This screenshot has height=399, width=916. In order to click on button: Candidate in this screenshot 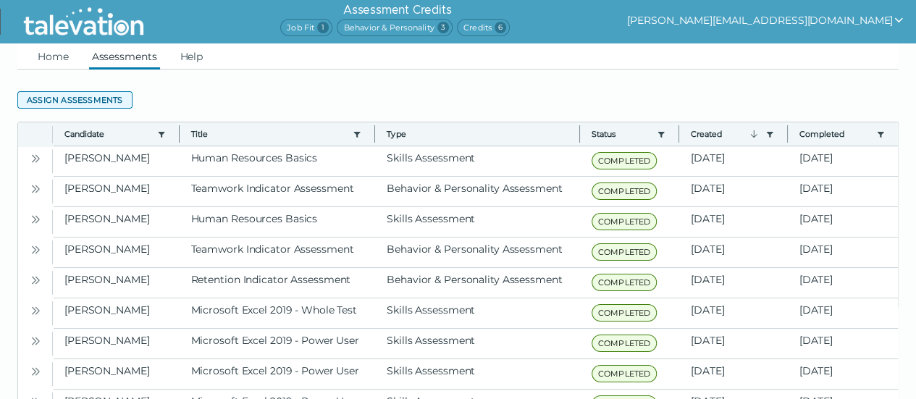, I will do `click(108, 134)`.